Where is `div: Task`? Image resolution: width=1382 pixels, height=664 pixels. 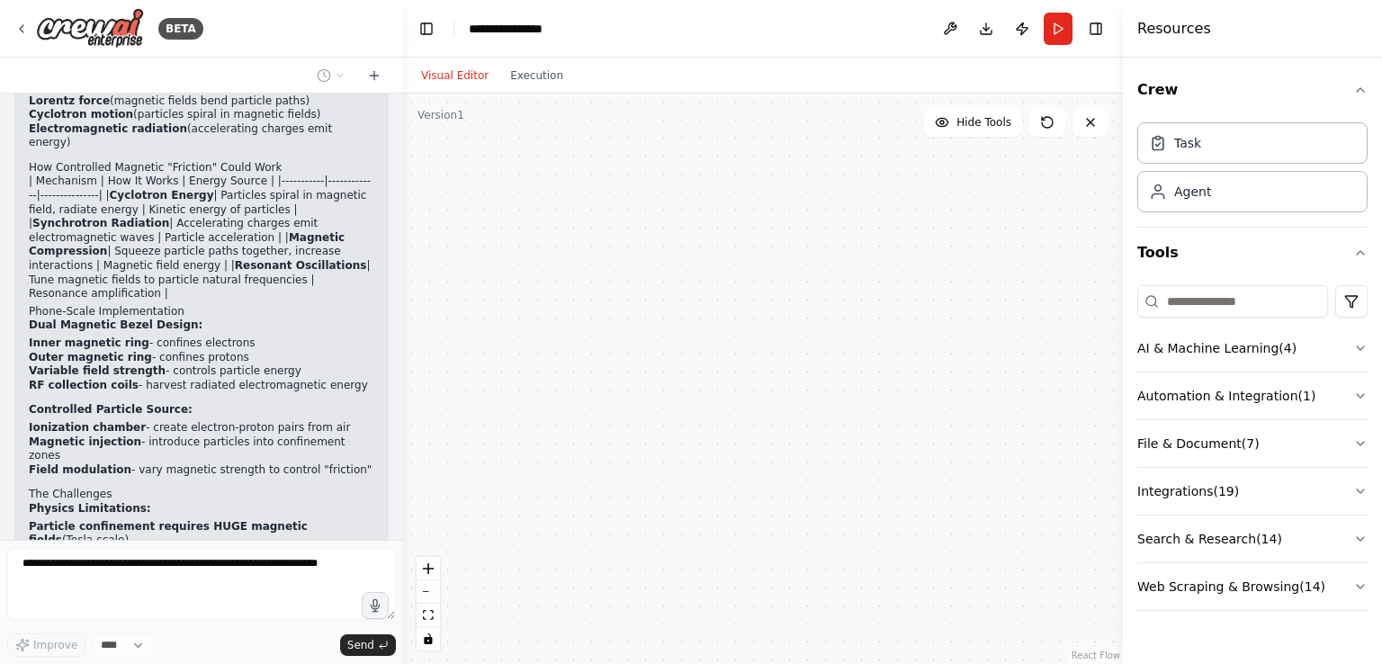
div: Task is located at coordinates (1188, 143).